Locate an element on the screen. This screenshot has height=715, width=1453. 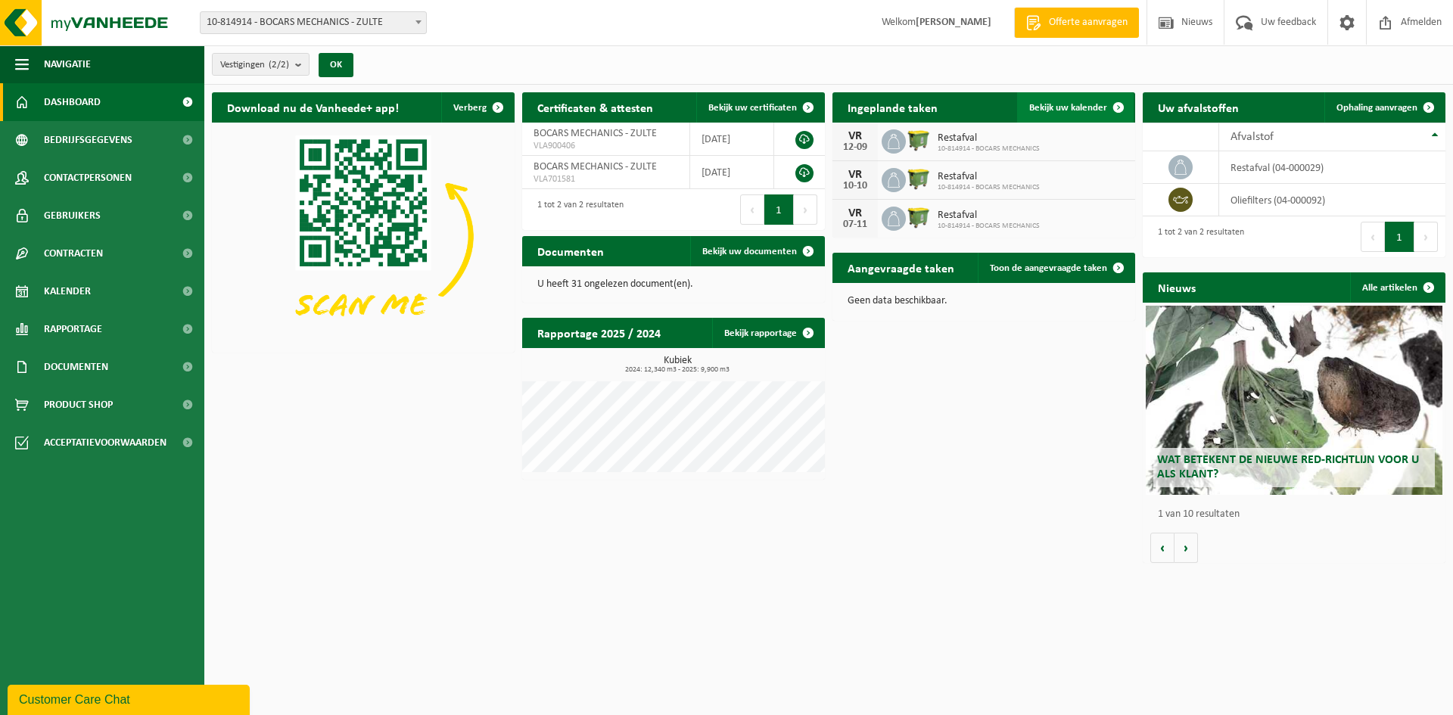
h2: Certificaten & attesten is located at coordinates (595, 107).